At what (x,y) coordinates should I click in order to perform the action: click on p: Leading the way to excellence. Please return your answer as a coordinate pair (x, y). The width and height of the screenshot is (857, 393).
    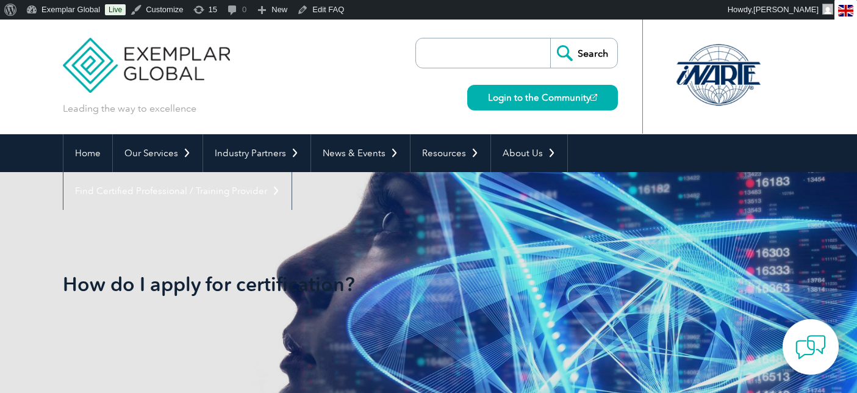
    Looking at the image, I should click on (129, 109).